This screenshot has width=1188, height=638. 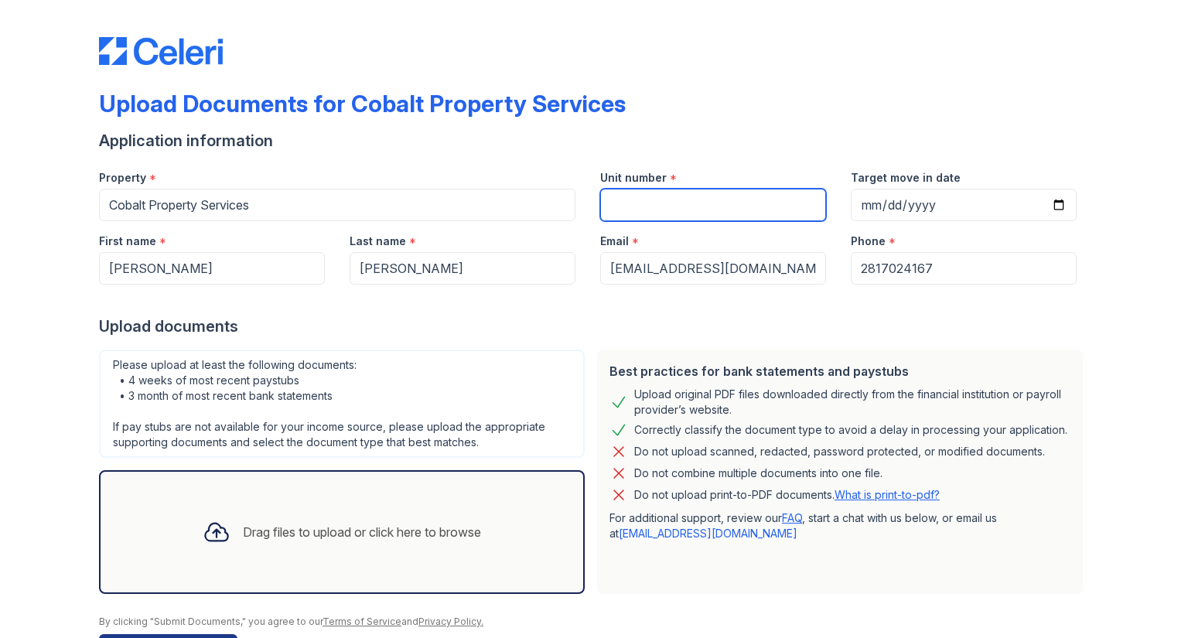 I want to click on a: Terms of Service, so click(x=362, y=621).